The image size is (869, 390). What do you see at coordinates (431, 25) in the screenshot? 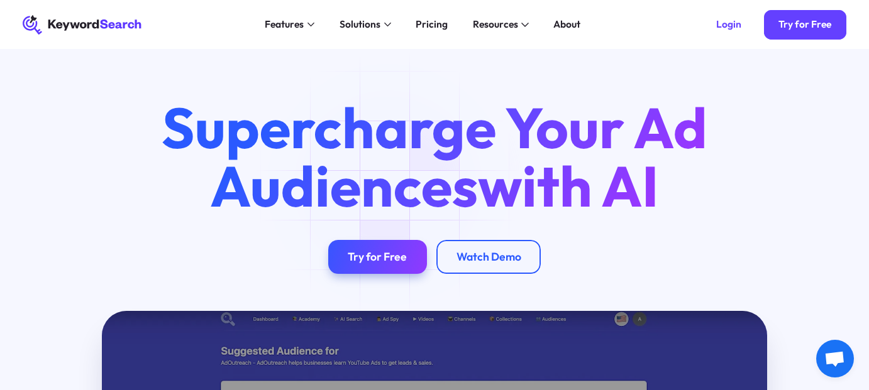
I see `div: Pricing` at bounding box center [431, 25].